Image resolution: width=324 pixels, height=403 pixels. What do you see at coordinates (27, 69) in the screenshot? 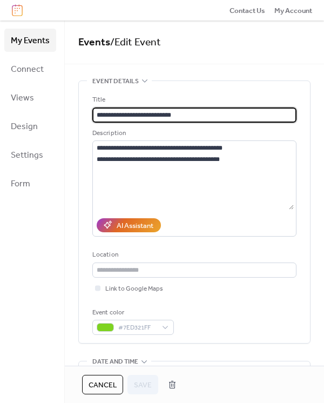
I see `span: Connect` at bounding box center [27, 69].